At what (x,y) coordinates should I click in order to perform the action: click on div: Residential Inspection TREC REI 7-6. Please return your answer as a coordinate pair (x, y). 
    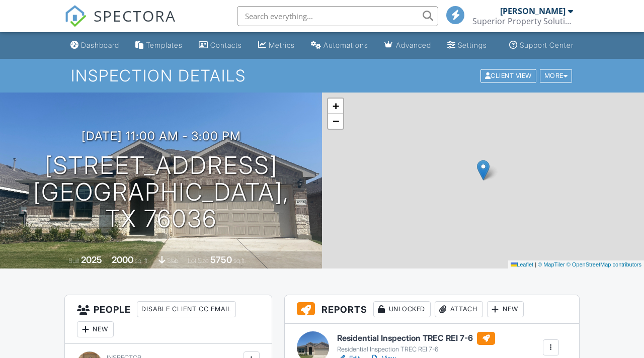
    Looking at the image, I should click on (416, 350).